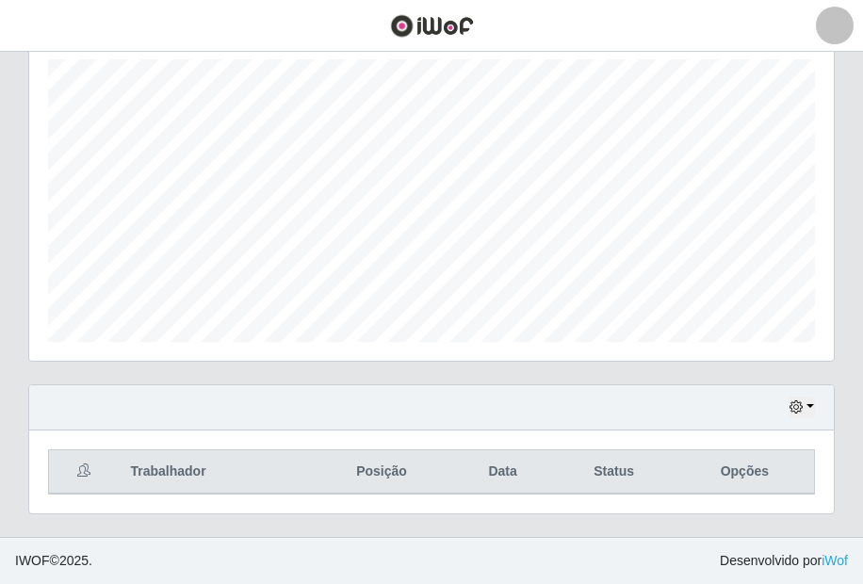 The width and height of the screenshot is (863, 584). I want to click on th: Posição, so click(381, 472).